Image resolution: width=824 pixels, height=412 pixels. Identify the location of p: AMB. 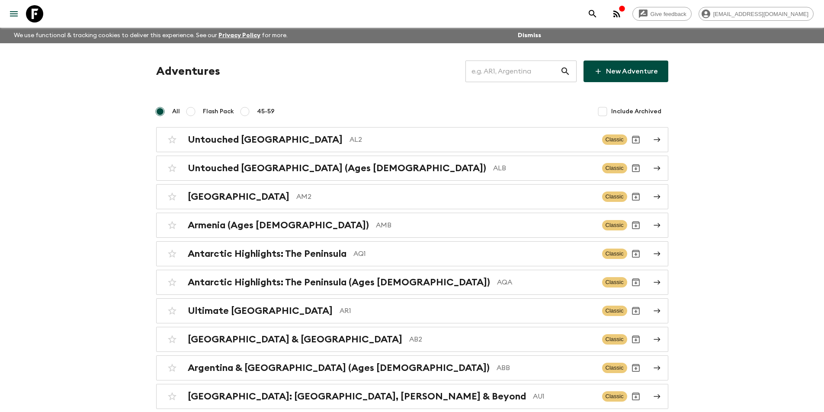
(486, 225).